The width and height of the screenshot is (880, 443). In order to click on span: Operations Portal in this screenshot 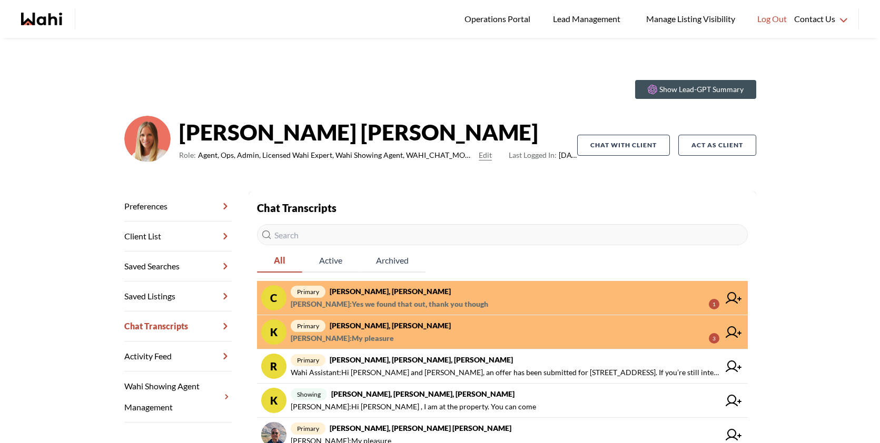, I will do `click(499, 19)`.